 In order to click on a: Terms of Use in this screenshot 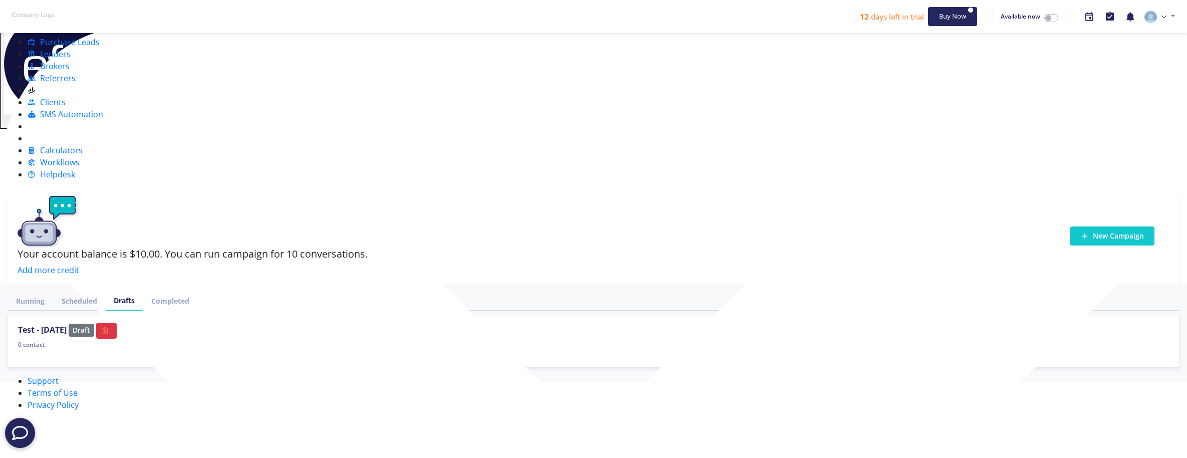, I will do `click(53, 392)`.